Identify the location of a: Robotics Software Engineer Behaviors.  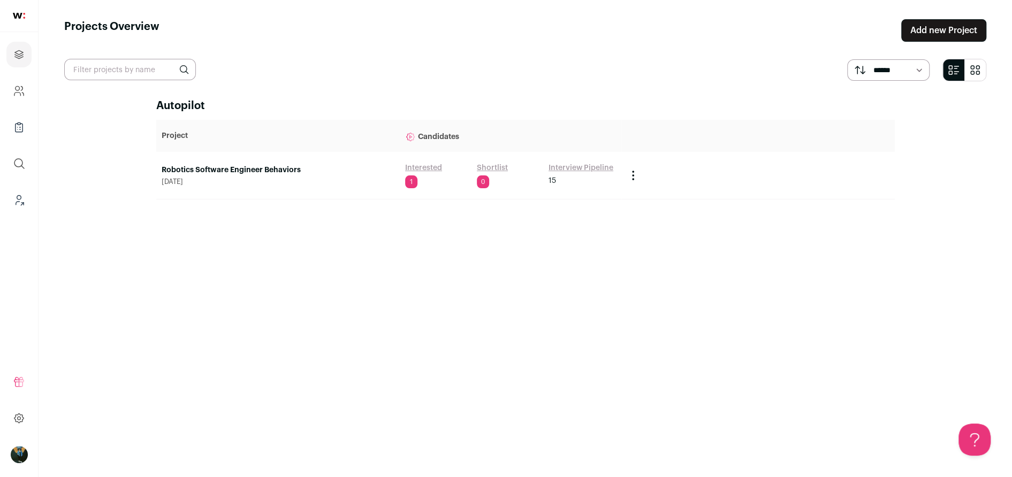
(278, 170).